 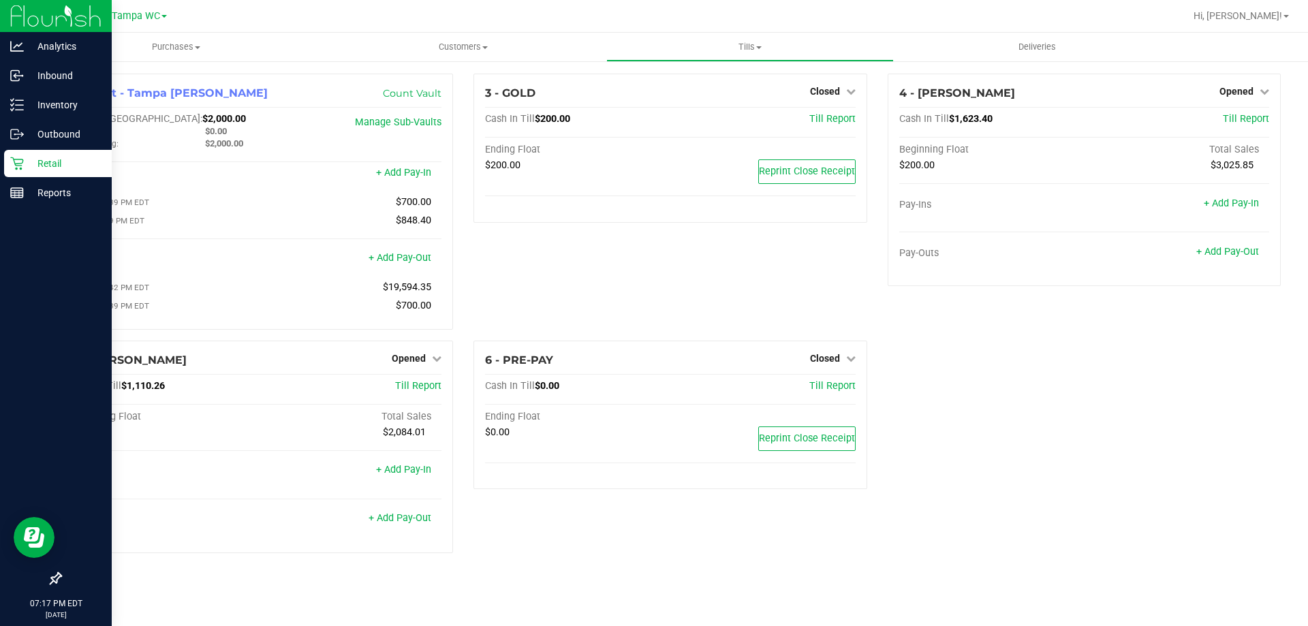 I want to click on p: 07:17 PM EDT, so click(x=56, y=604).